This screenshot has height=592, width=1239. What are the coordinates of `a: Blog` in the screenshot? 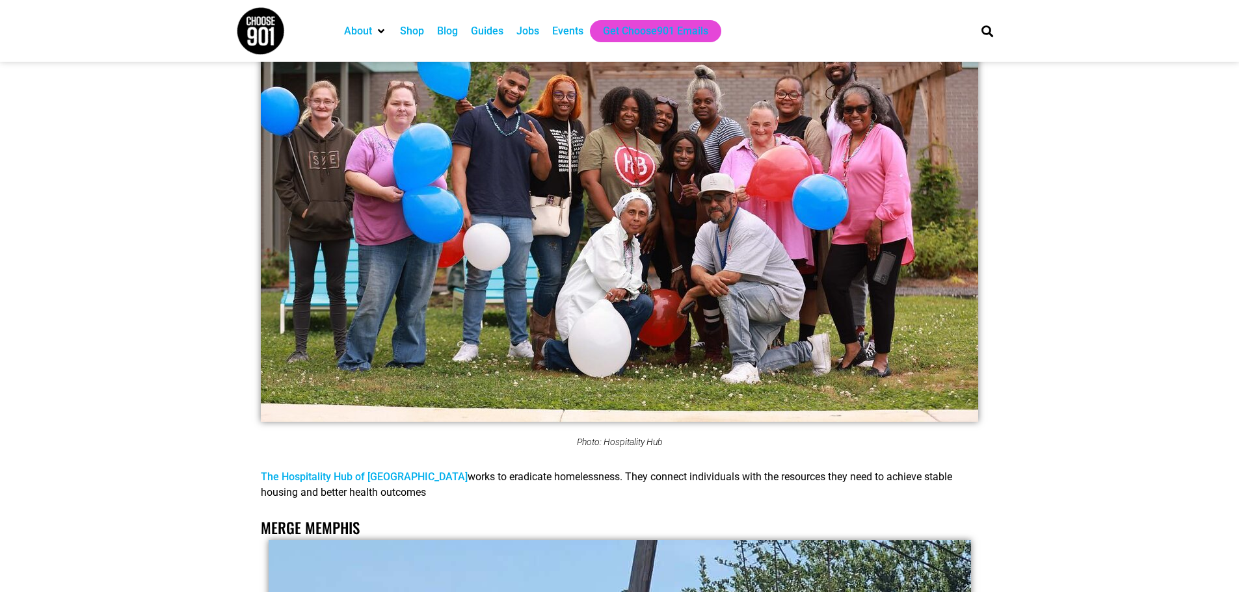 It's located at (447, 31).